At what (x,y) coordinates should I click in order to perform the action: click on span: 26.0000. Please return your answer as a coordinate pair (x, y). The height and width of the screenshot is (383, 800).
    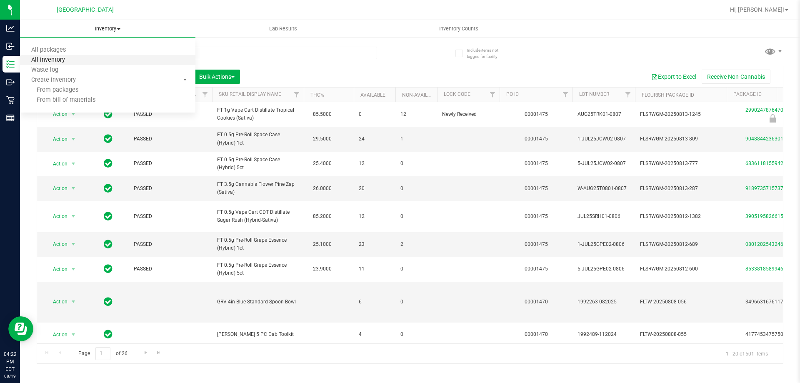
    Looking at the image, I should click on (322, 188).